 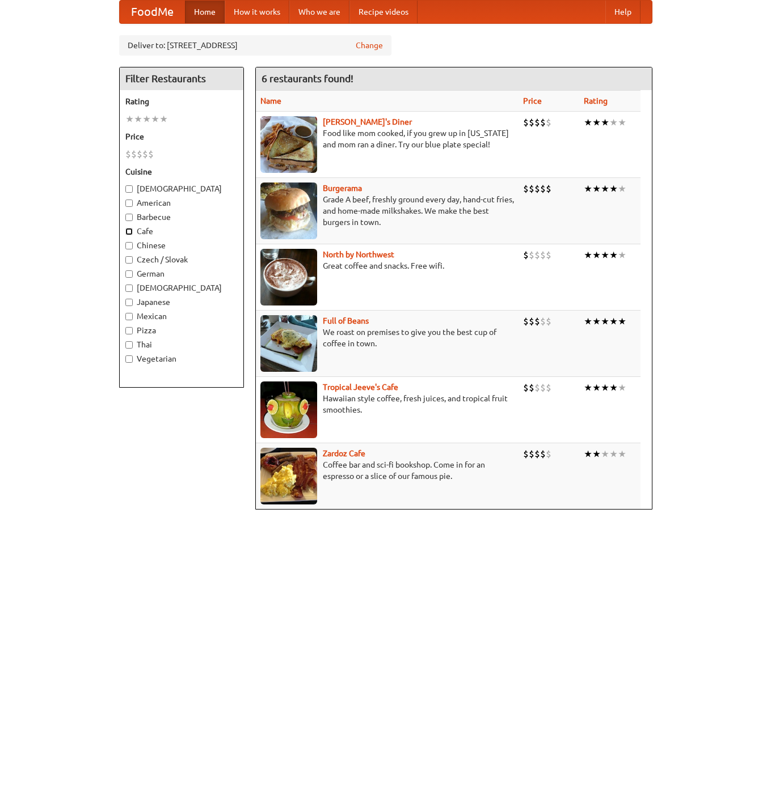 I want to click on label: German, so click(x=181, y=274).